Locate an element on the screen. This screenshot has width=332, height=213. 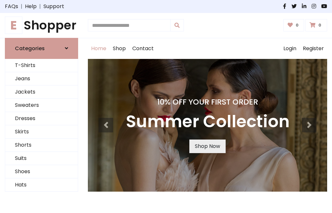
a: Suits is located at coordinates (42, 159).